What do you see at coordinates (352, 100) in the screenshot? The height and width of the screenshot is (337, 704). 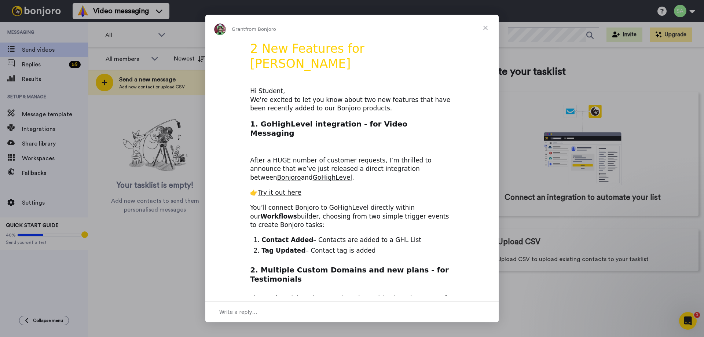 I see `div: Hi Student, We're excited to let you know about two new features that have been recently added to...` at bounding box center [352, 100].